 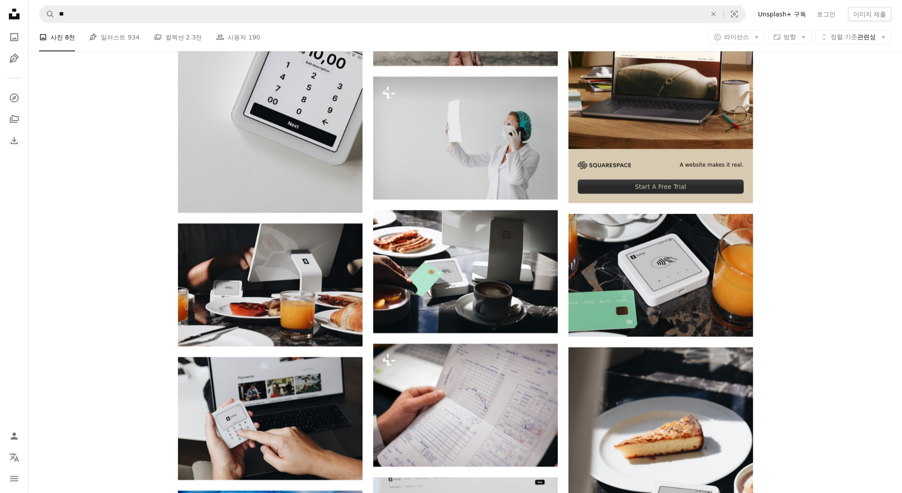 I want to click on a: 사진, so click(x=14, y=37).